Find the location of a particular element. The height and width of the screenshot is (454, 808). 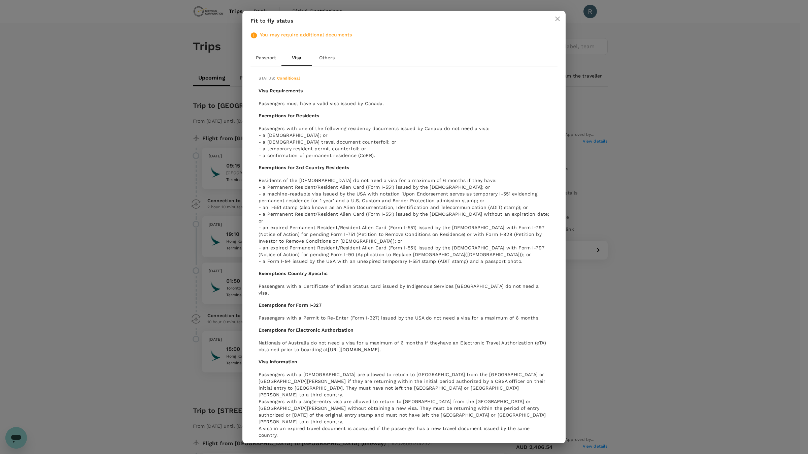

h6: Exemptions for Form I-327 is located at coordinates (404, 305).